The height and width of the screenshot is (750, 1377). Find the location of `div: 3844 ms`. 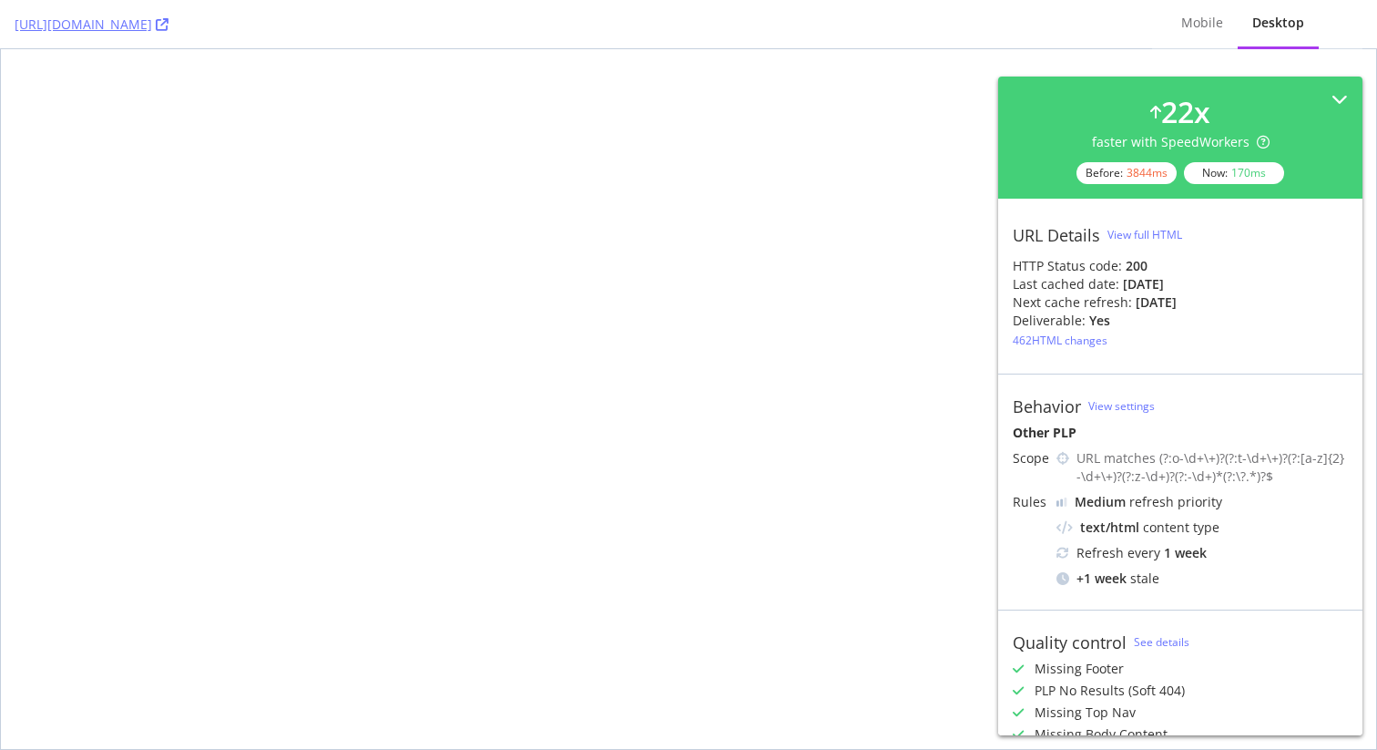

div: 3844 ms is located at coordinates (1147, 172).